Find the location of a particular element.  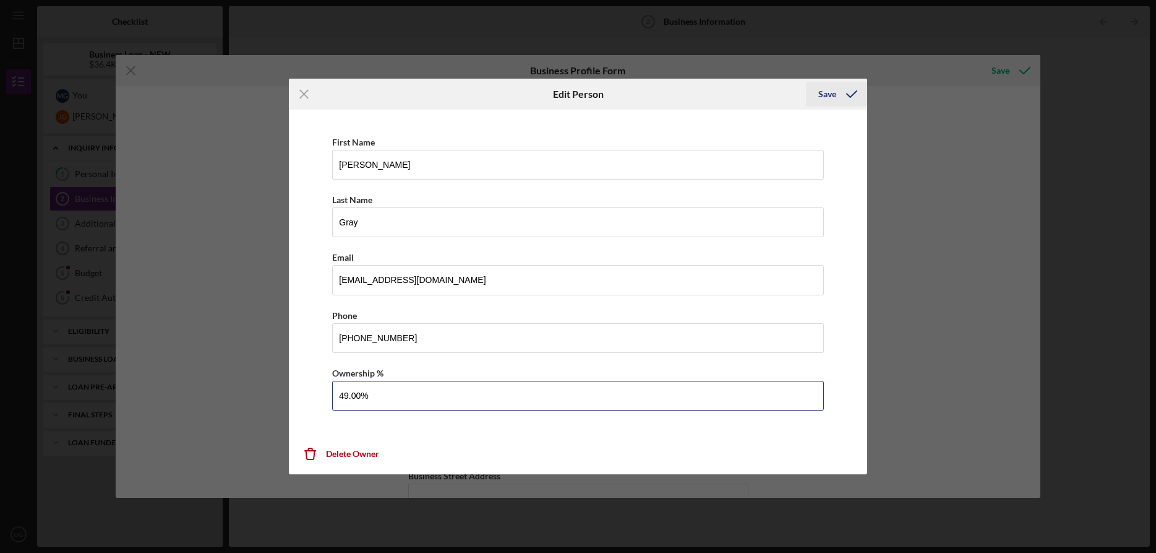

label: Phone is located at coordinates (345, 315).